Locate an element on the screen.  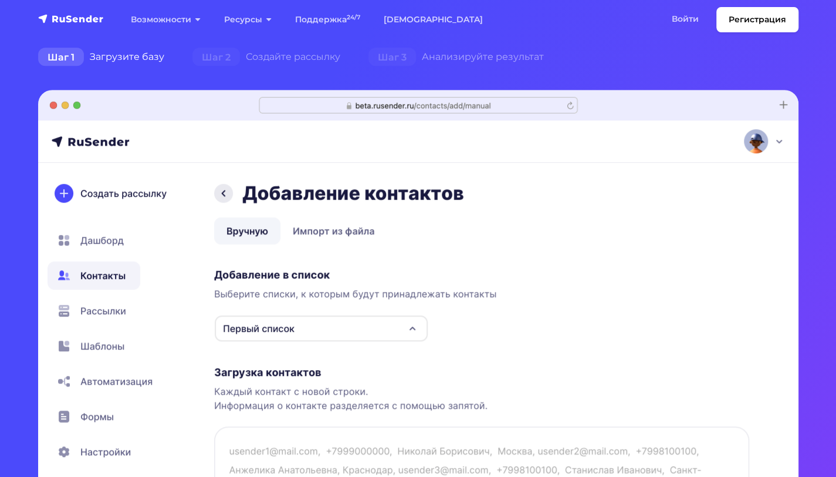
span: Шаг 1 is located at coordinates (61, 57).